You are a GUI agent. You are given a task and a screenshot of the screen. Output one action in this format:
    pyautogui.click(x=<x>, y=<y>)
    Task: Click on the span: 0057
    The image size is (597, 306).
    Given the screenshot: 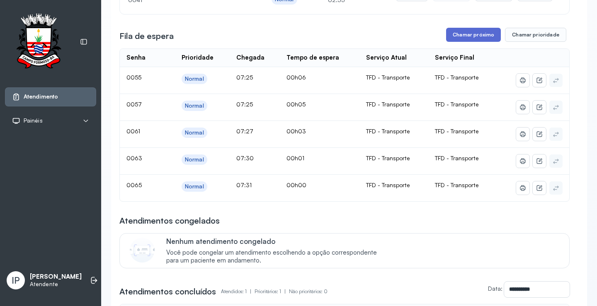 What is the action you would take?
    pyautogui.click(x=134, y=104)
    